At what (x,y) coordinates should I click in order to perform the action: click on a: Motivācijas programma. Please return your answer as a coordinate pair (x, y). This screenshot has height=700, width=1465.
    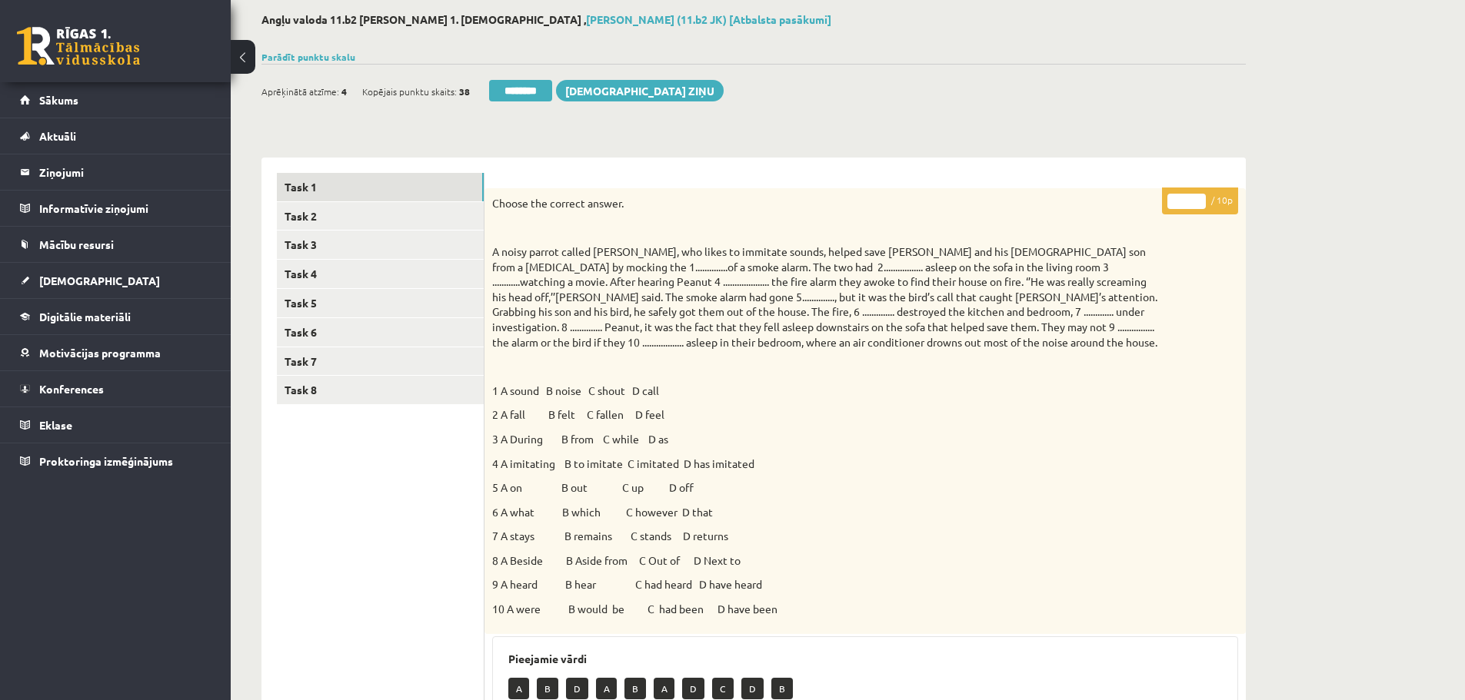
    Looking at the image, I should click on (115, 353).